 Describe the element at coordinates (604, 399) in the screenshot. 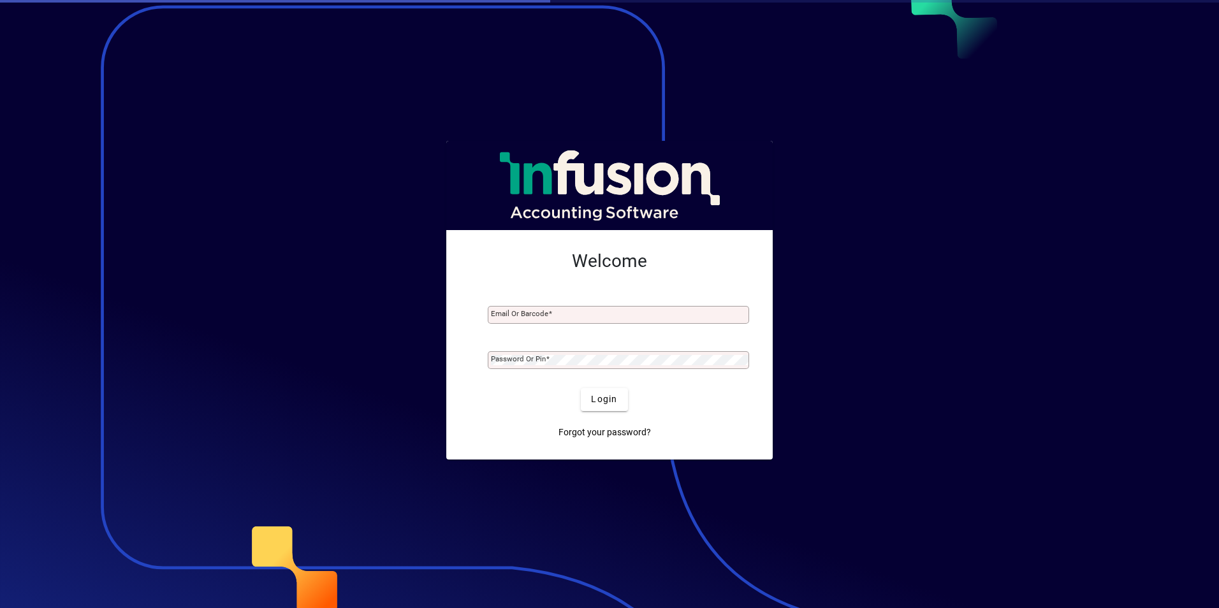

I see `span: Login` at that location.